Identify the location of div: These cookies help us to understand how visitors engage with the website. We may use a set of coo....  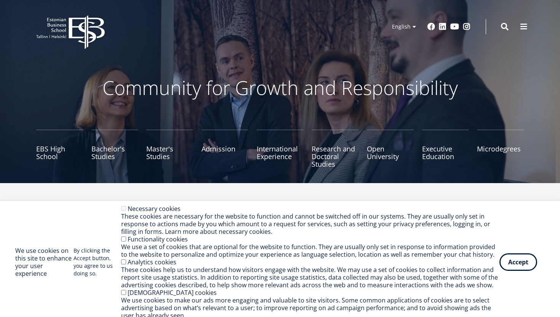
(310, 277).